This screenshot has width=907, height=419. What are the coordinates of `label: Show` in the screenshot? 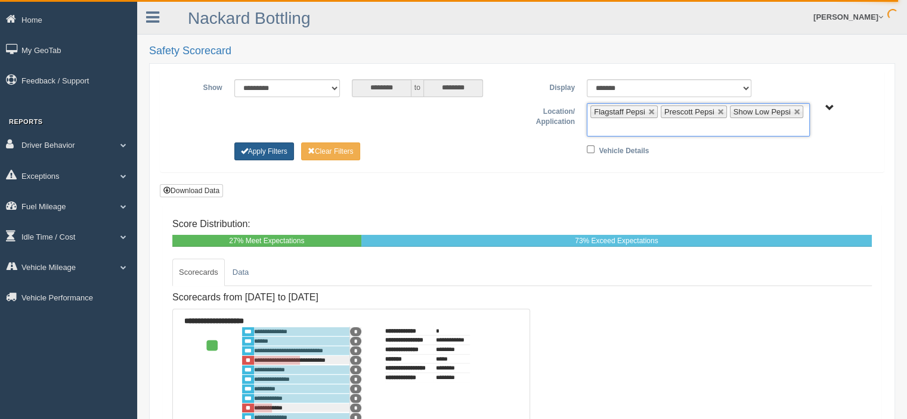 It's located at (199, 86).